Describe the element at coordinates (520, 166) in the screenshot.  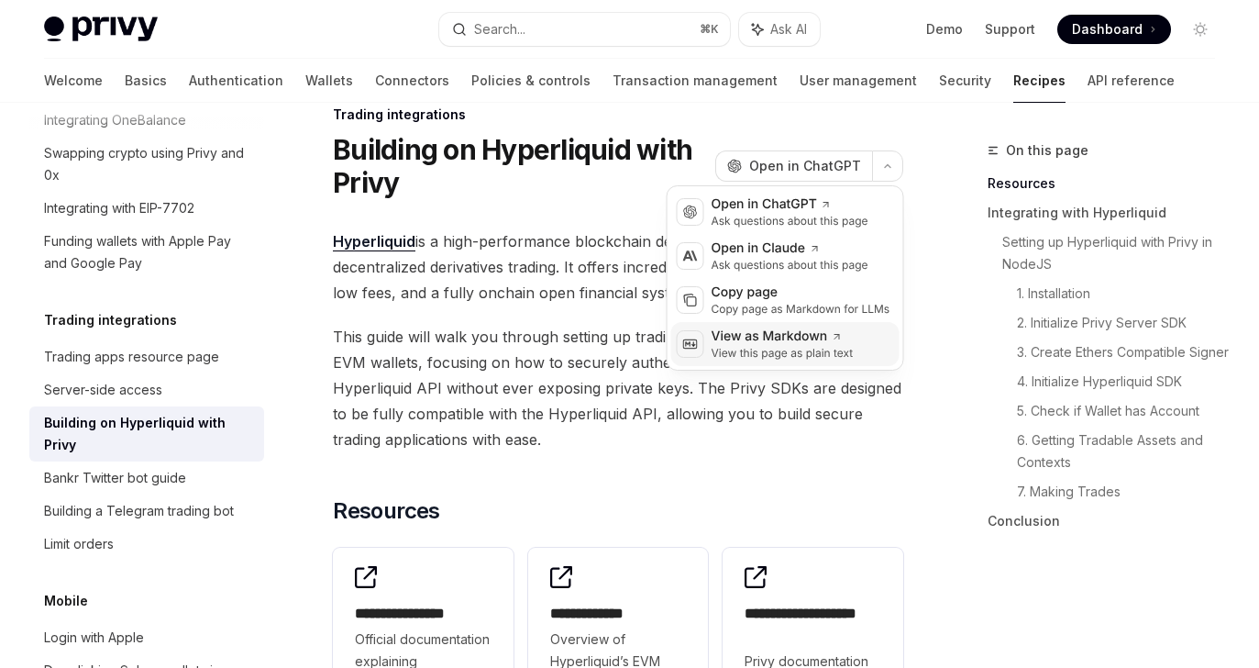
I see `h1: Building on Hyperliquid with Privy` at that location.